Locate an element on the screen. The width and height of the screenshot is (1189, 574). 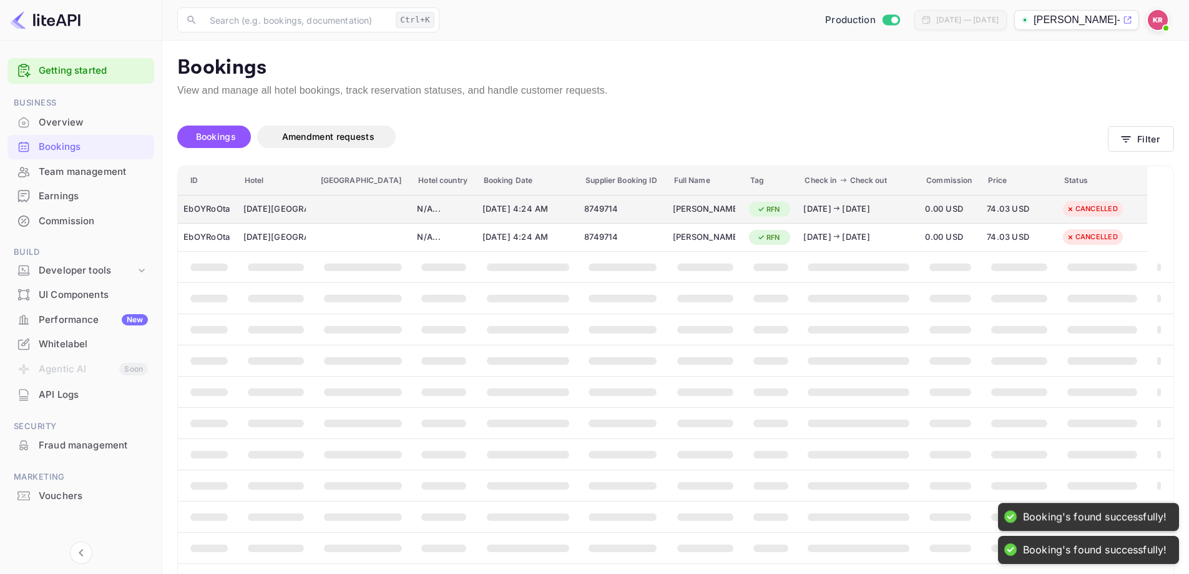
th: Commission is located at coordinates (950, 180).